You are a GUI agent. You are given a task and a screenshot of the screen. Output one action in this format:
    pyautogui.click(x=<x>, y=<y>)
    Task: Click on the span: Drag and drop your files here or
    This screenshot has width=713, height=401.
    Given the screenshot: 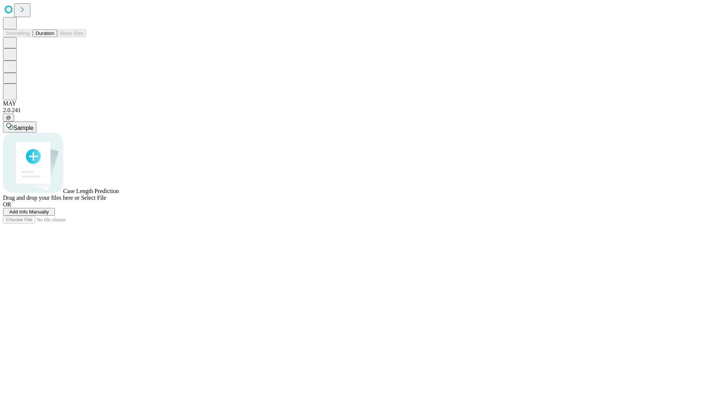 What is the action you would take?
    pyautogui.click(x=41, y=198)
    